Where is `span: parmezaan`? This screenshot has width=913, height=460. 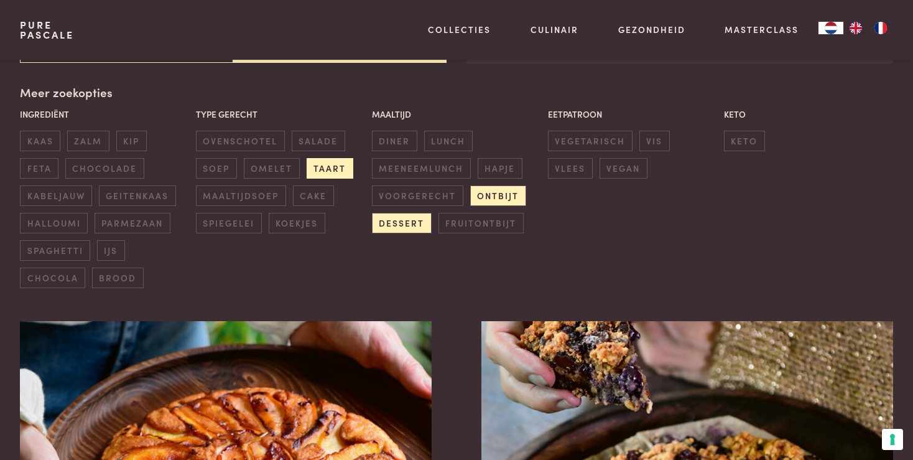 span: parmezaan is located at coordinates (132, 223).